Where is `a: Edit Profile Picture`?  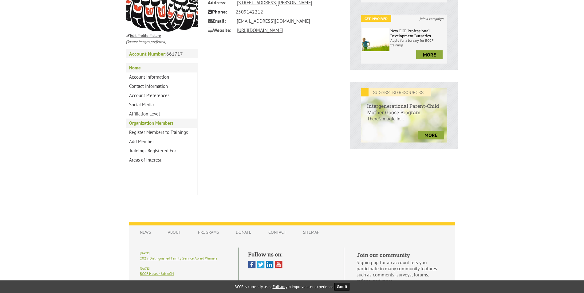 a: Edit Profile Picture is located at coordinates (143, 35).